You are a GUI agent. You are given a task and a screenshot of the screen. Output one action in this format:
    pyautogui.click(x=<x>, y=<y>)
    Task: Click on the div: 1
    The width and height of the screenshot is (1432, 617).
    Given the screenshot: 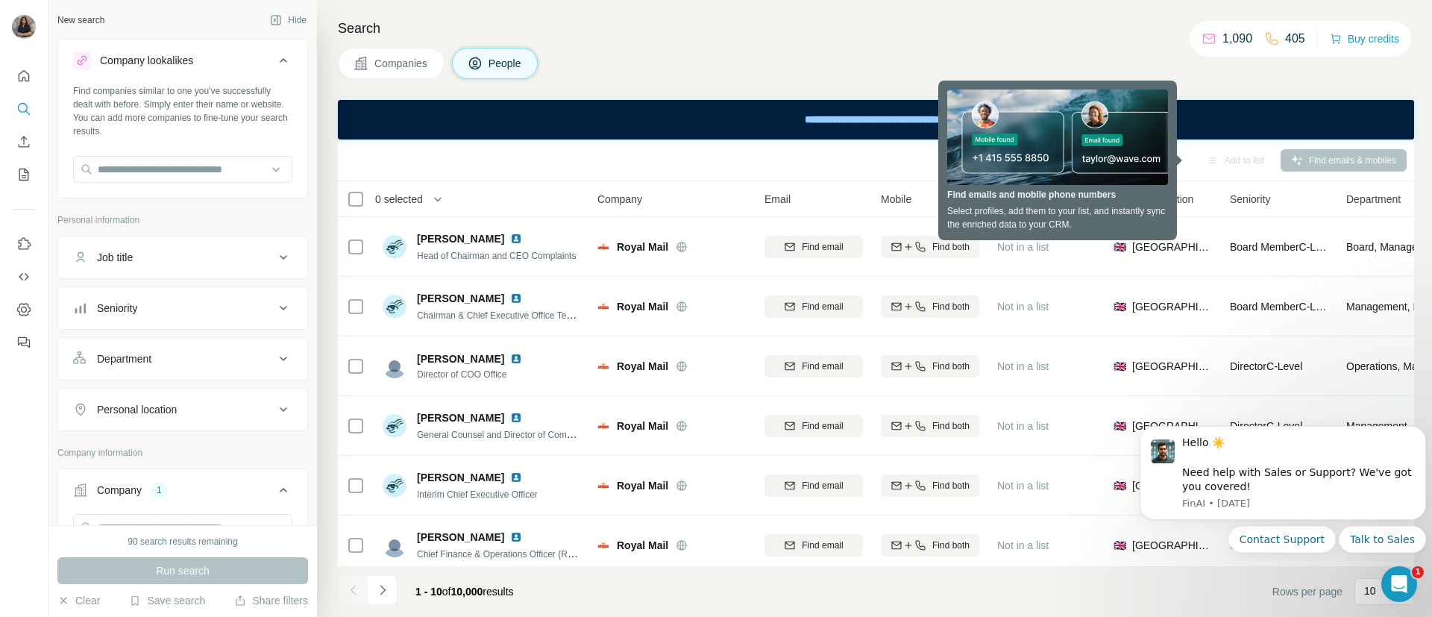 What is the action you would take?
    pyautogui.click(x=159, y=490)
    